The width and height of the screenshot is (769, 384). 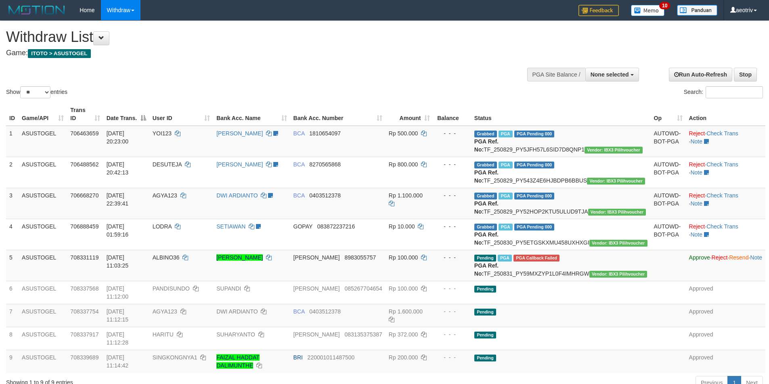 I want to click on td: AUTOWD-BOT-PGA, so click(x=668, y=142).